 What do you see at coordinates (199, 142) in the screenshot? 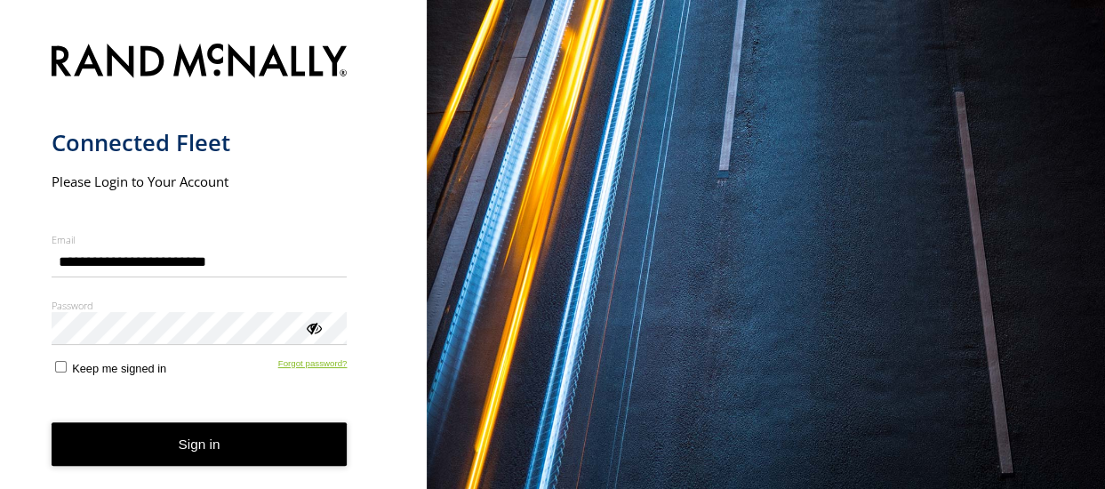
I see `h1: Connected Fleet` at bounding box center [199, 142].